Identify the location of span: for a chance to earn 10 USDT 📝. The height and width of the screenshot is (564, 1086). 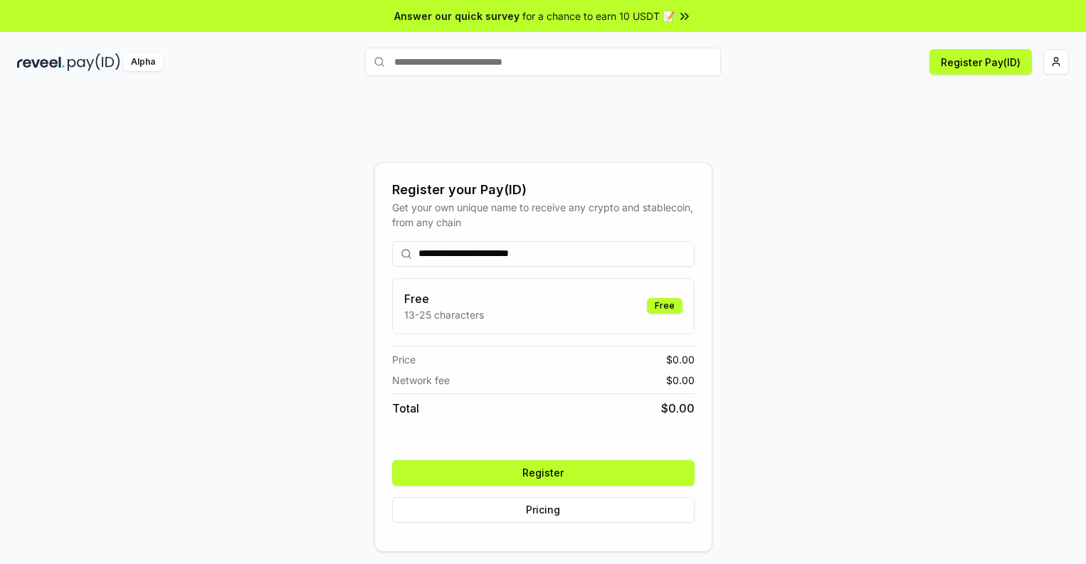
(599, 16).